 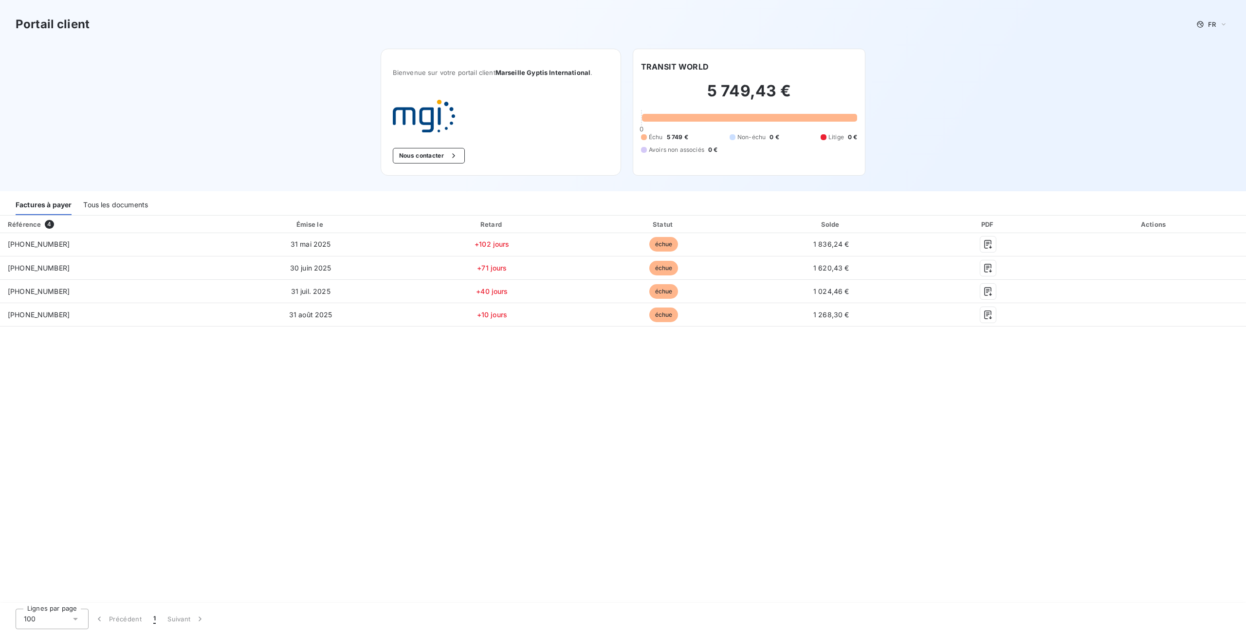 What do you see at coordinates (311, 268) in the screenshot?
I see `span: 30 juin 2025` at bounding box center [311, 268].